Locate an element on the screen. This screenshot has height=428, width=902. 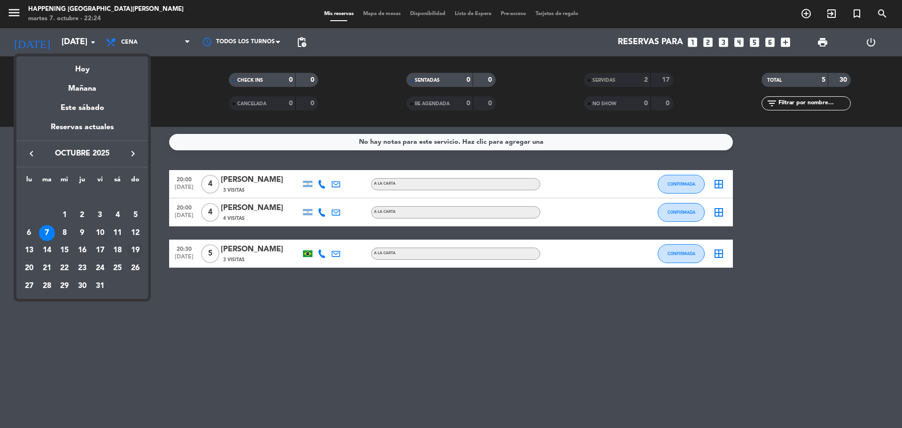
td: 26 de octubre de 2025 is located at coordinates (135, 268).